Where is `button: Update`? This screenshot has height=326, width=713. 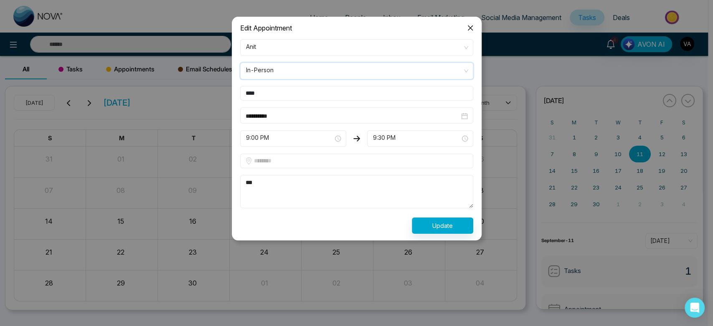
button: Update is located at coordinates (443, 226).